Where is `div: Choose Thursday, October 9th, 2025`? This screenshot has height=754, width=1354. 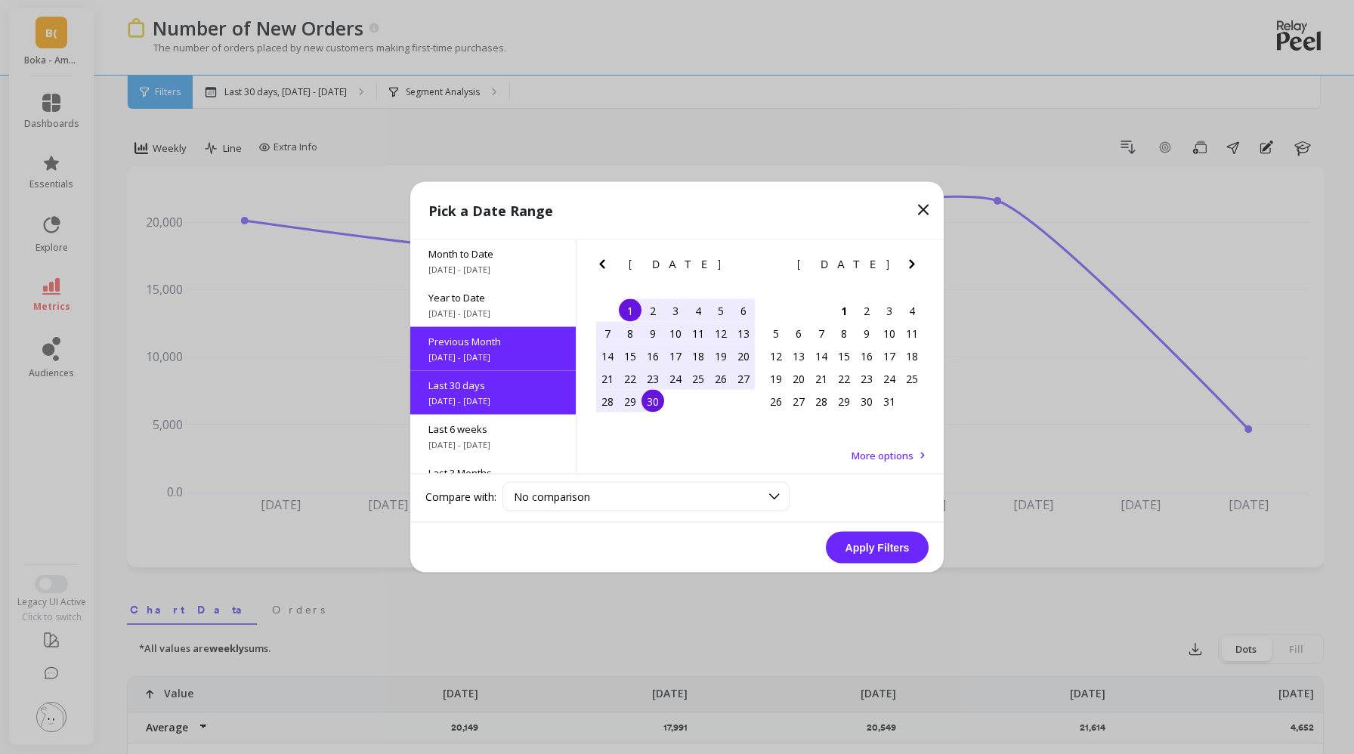 div: Choose Thursday, October 9th, 2025 is located at coordinates (867, 333).